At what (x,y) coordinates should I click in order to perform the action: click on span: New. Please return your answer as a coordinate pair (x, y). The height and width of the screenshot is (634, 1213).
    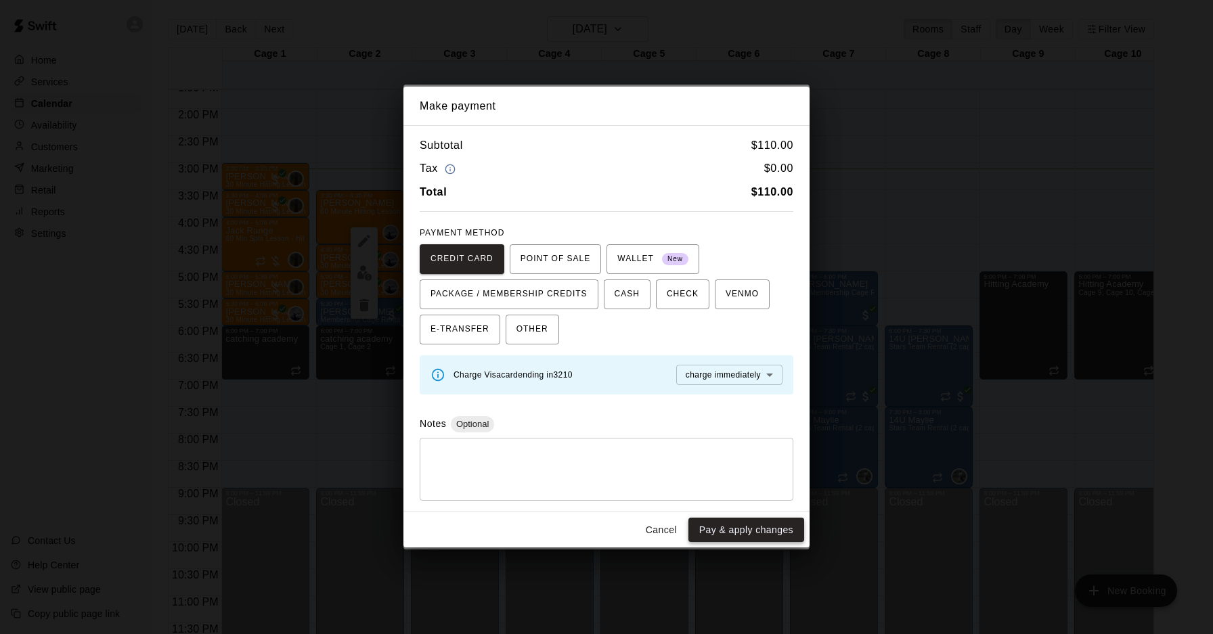
    Looking at the image, I should click on (675, 259).